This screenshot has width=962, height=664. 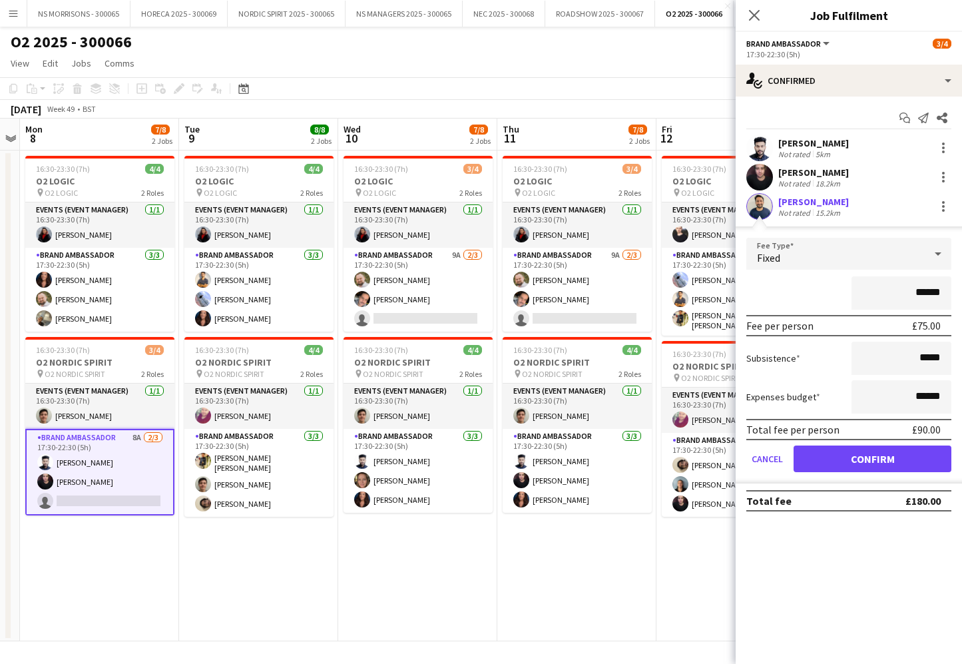 What do you see at coordinates (828, 183) in the screenshot?
I see `div: 18.2km` at bounding box center [828, 183].